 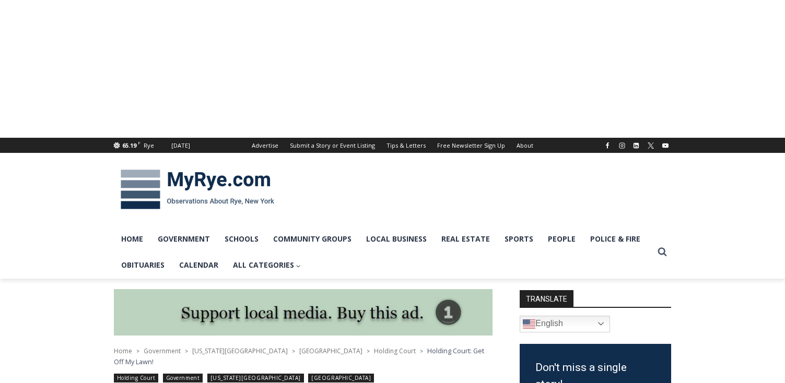 I want to click on img: MyRye.com, so click(x=197, y=190).